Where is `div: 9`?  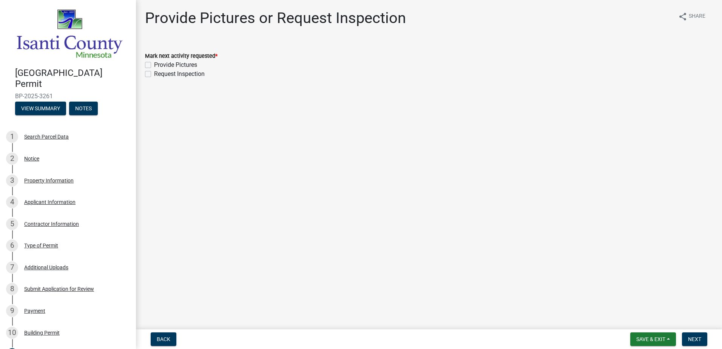 div: 9 is located at coordinates (12, 311).